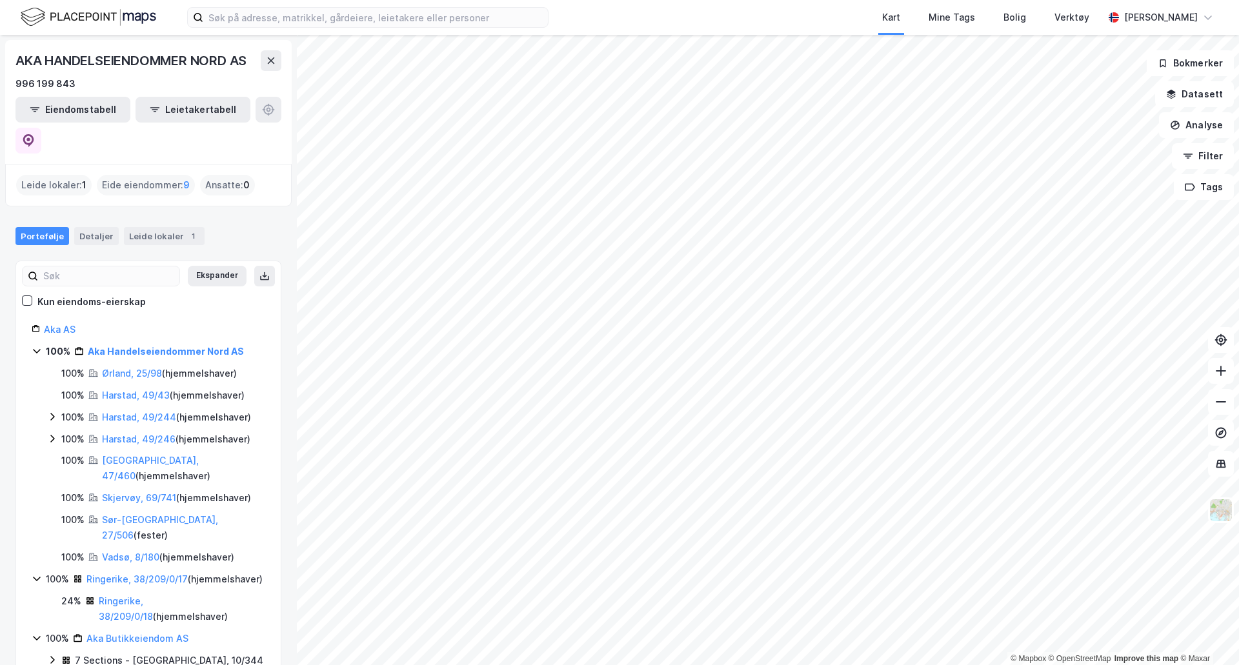 The width and height of the screenshot is (1239, 665). I want to click on a: Harstad, 49/244, so click(139, 417).